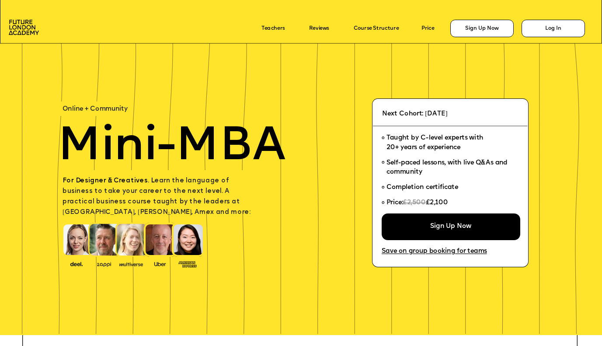 Image resolution: width=602 pixels, height=346 pixels. Describe the element at coordinates (434, 252) in the screenshot. I see `a: Save on group booking for teams` at that location.